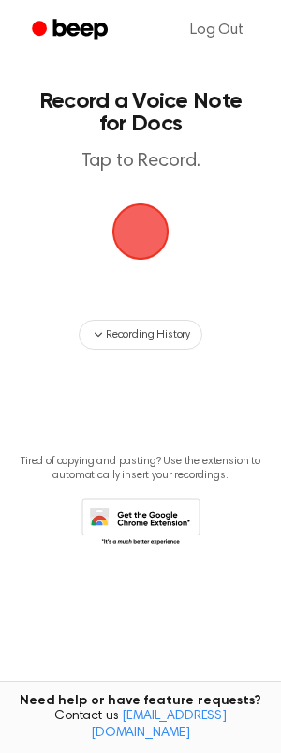 This screenshot has height=753, width=281. What do you see at coordinates (141, 232) in the screenshot?
I see `button: Beep Logo` at bounding box center [141, 232].